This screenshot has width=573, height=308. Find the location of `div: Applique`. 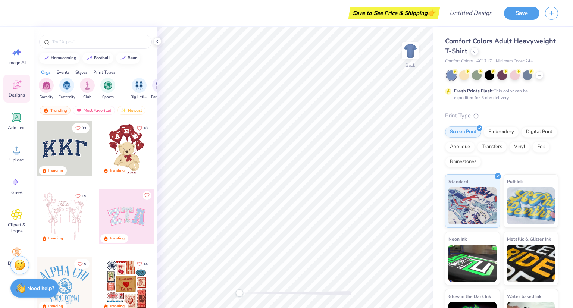

div: Applique is located at coordinates (460, 147).